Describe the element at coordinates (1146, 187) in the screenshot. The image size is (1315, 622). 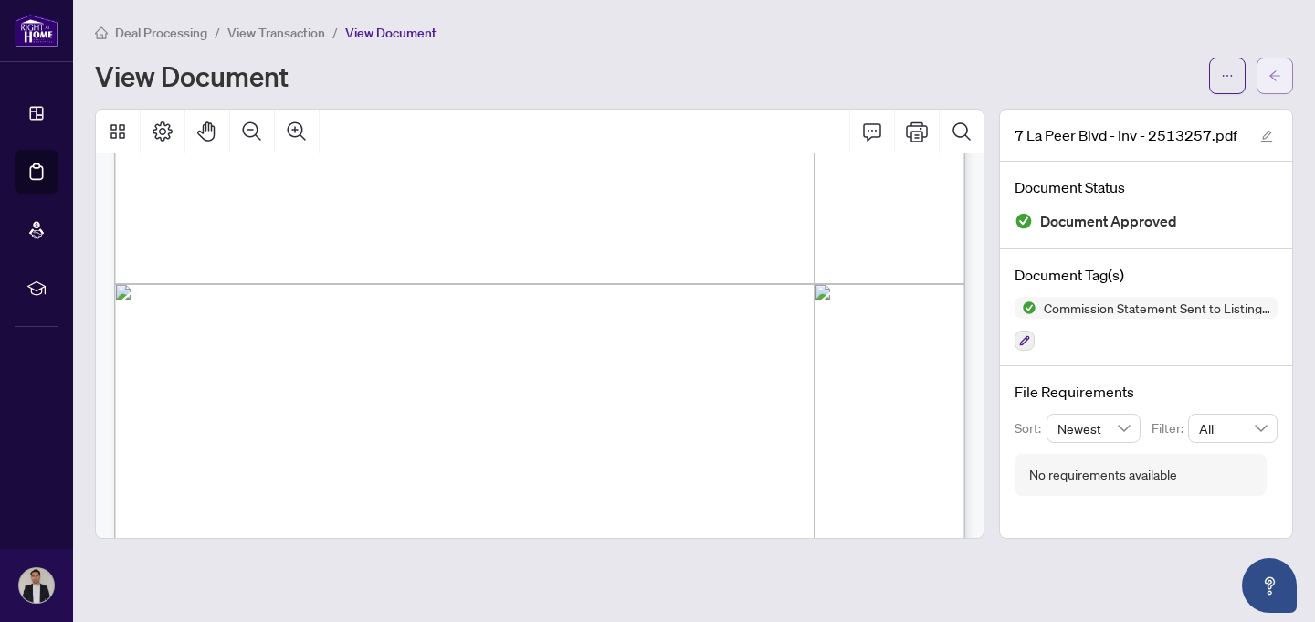
I see `h4: Document Status` at that location.